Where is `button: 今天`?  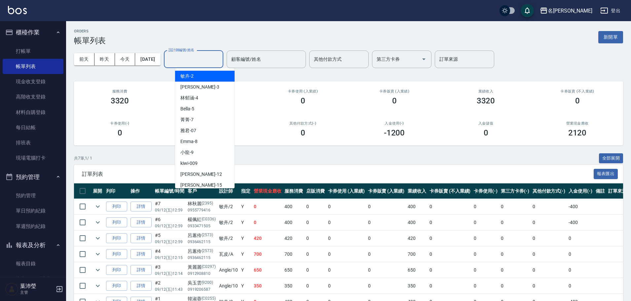 button: 今天 is located at coordinates (125, 59).